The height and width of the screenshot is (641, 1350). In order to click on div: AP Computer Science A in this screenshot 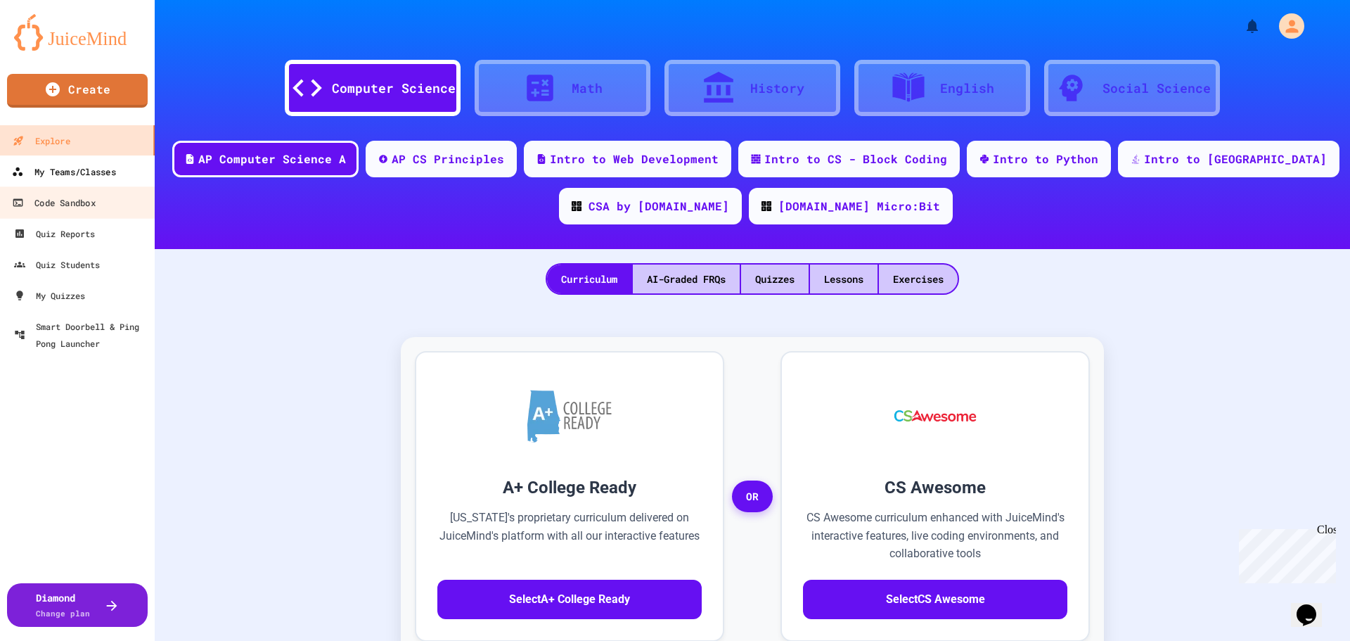, I will do `click(272, 159)`.